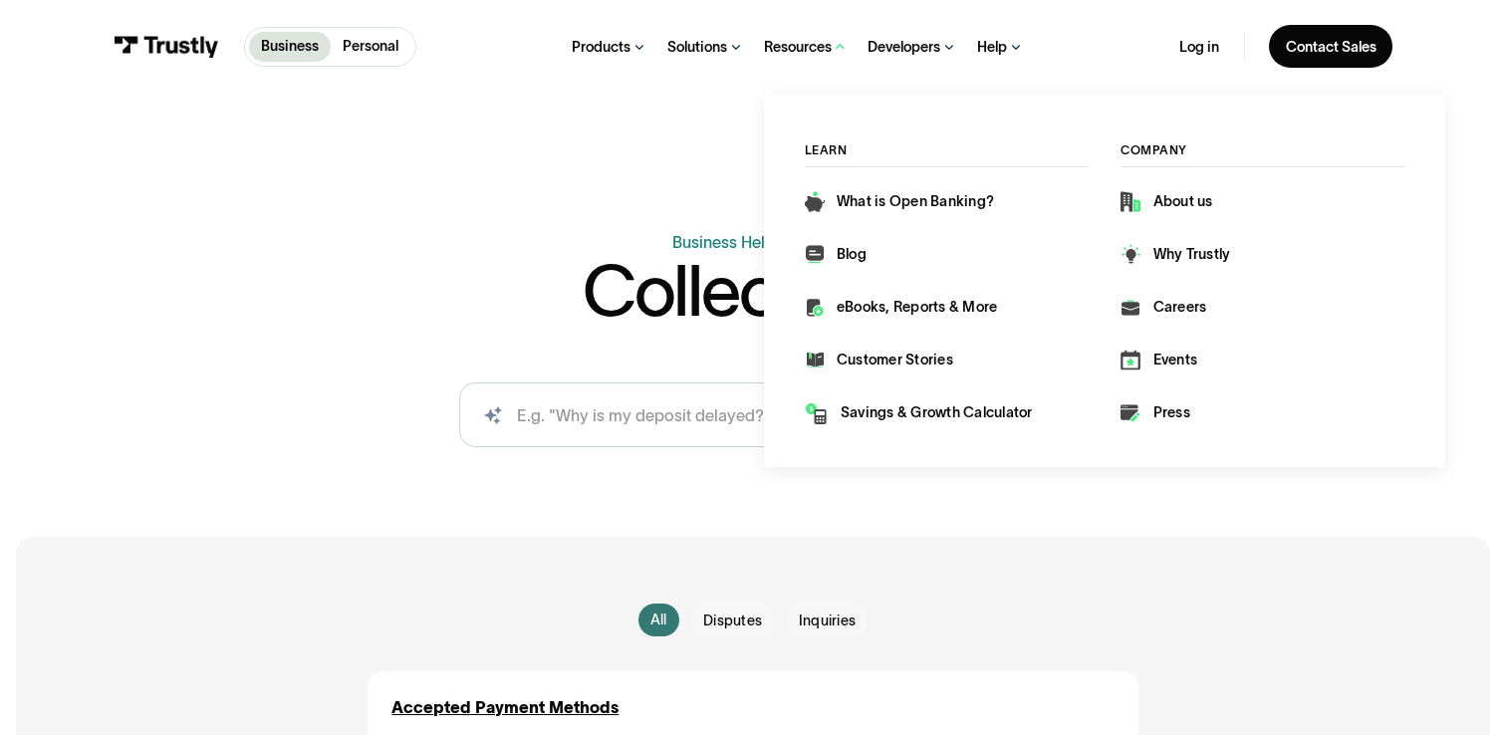  I want to click on div: Products, so click(601, 47).